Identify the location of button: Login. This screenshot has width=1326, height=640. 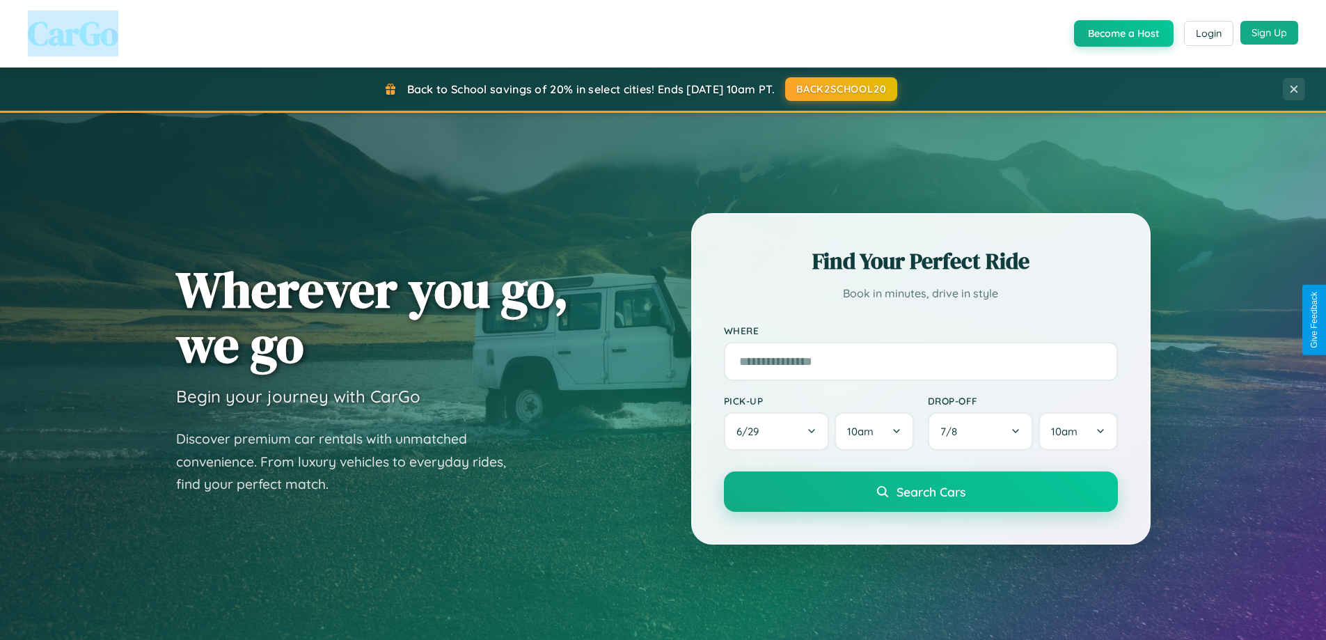
(1209, 33).